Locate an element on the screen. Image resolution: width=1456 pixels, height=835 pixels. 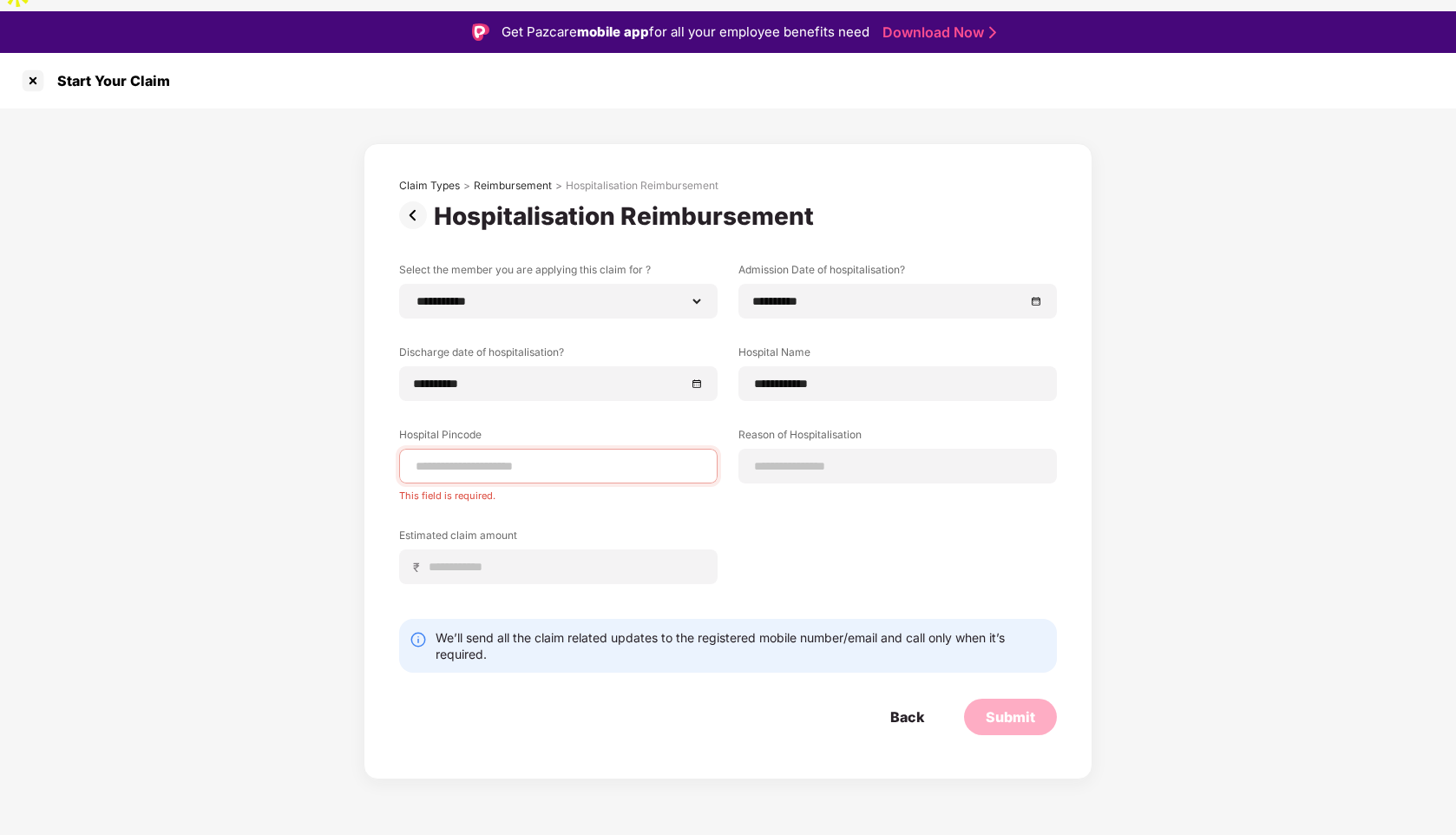
label: Hospital Name is located at coordinates (897, 355).